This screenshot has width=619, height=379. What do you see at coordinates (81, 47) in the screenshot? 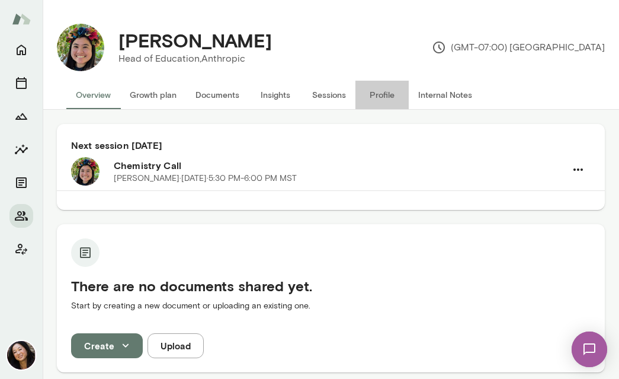
I see `img: Maggie Vo` at bounding box center [81, 47].